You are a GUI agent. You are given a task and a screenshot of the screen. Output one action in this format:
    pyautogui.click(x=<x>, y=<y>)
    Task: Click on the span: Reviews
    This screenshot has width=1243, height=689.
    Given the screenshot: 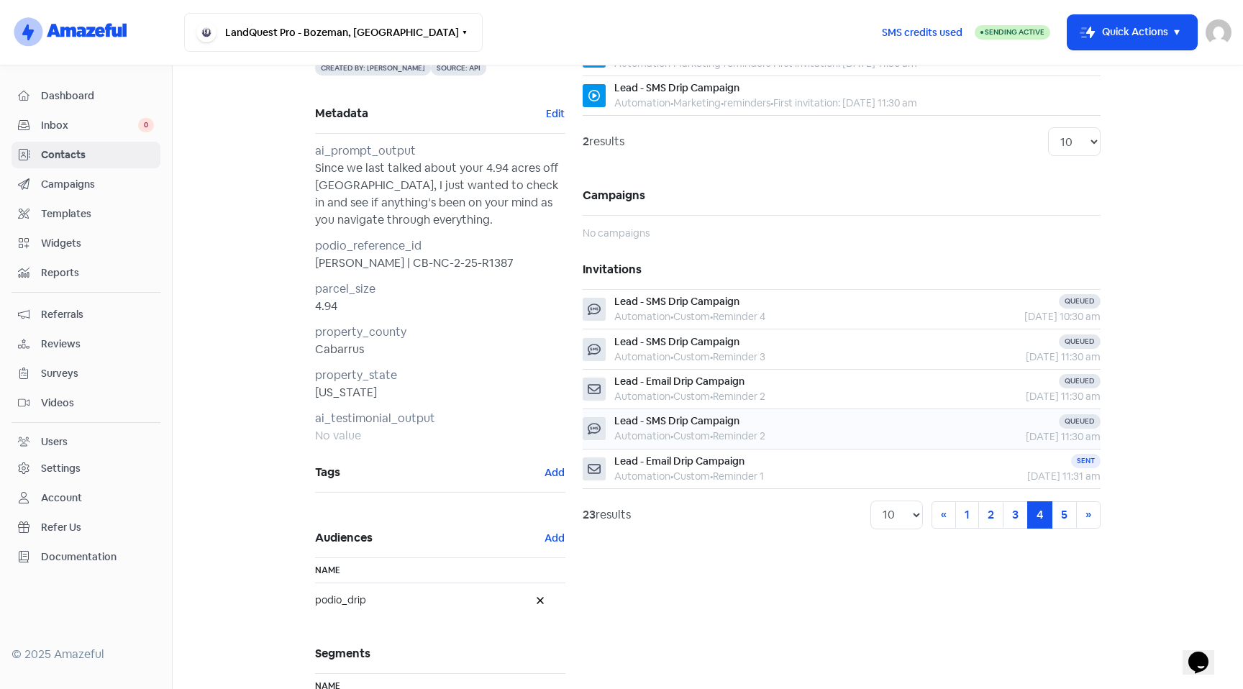 What is the action you would take?
    pyautogui.click(x=97, y=344)
    